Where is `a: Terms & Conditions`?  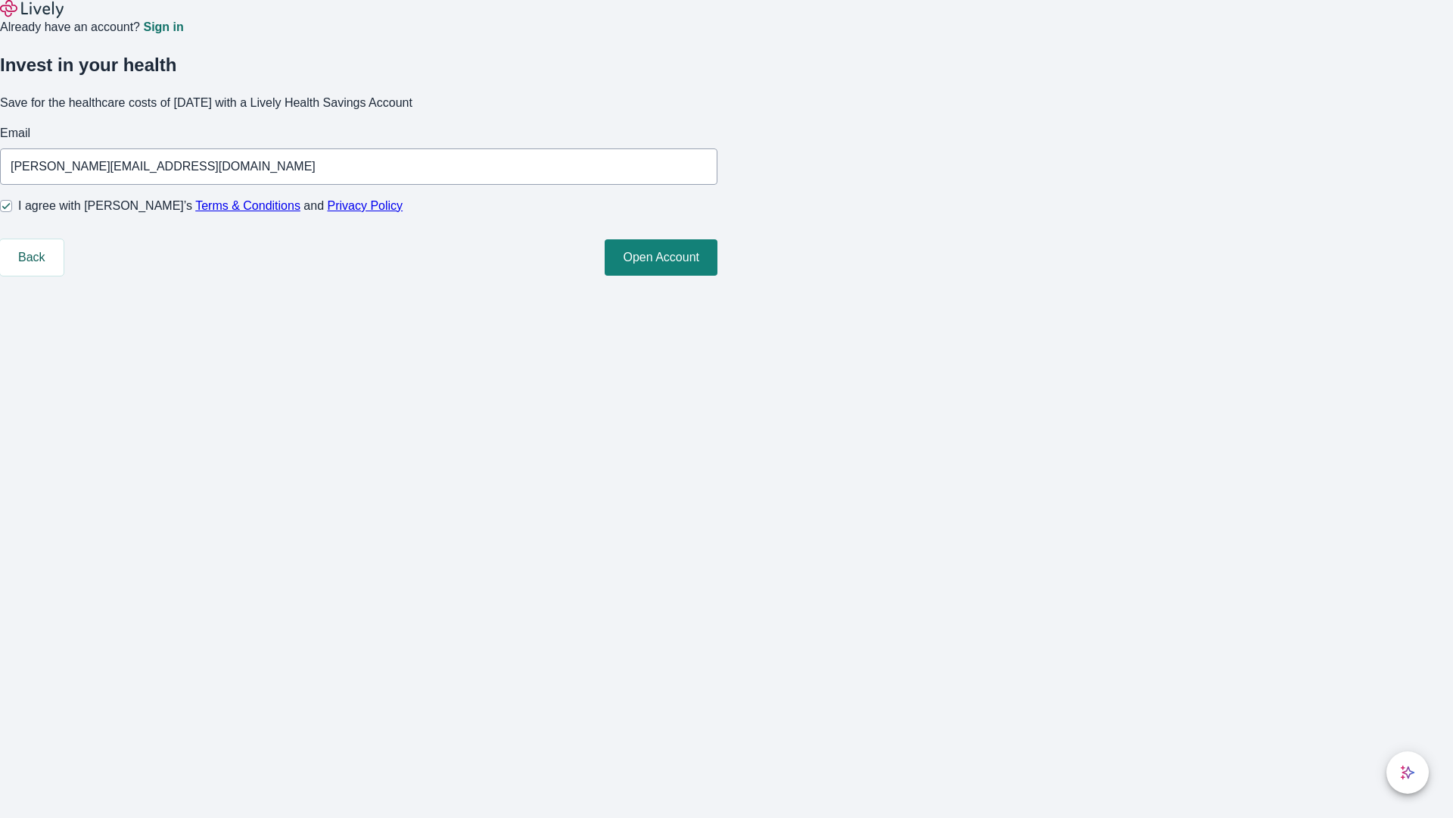 a: Terms & Conditions is located at coordinates (248, 205).